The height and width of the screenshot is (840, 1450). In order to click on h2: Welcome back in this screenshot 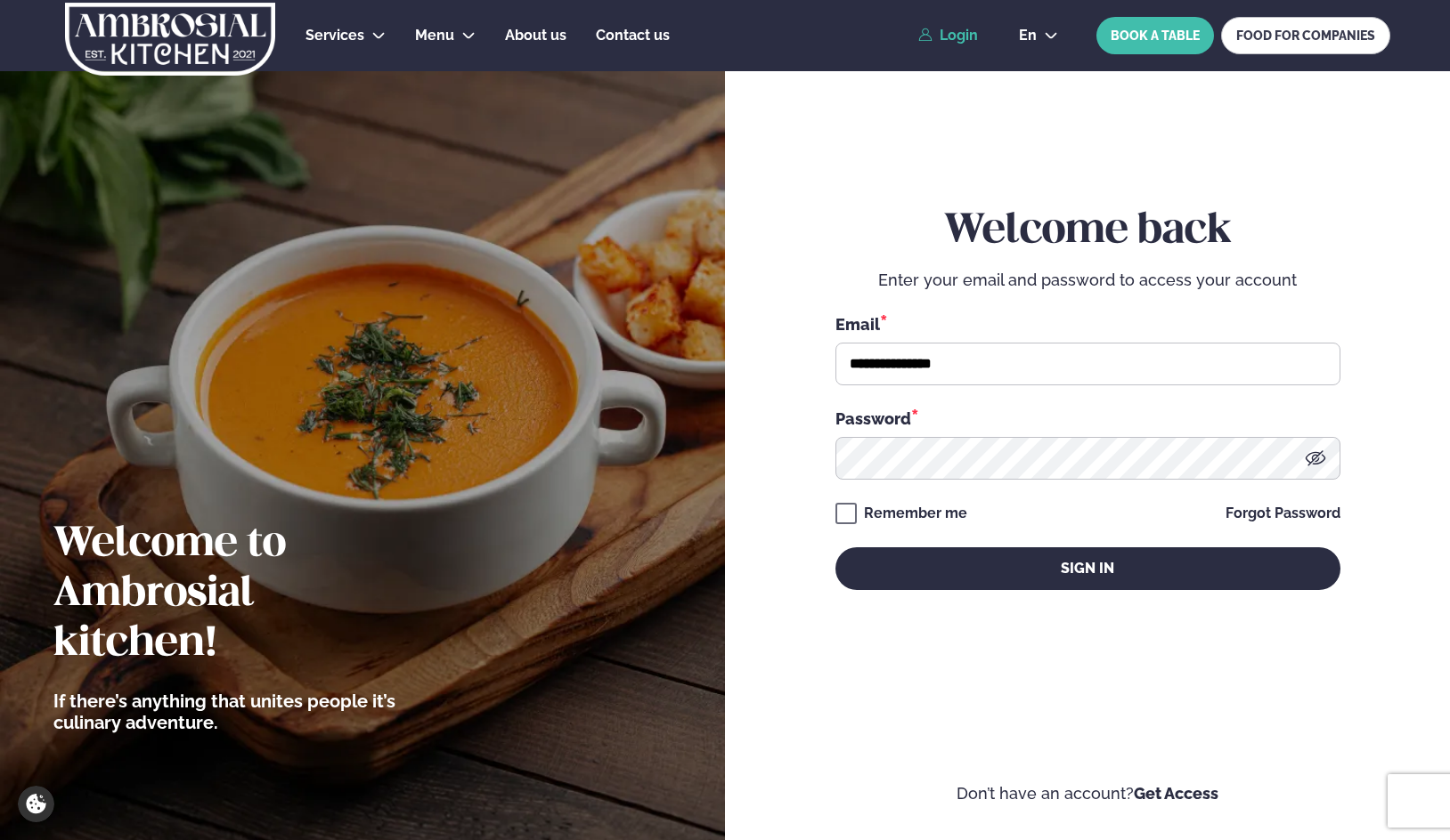, I will do `click(1087, 232)`.